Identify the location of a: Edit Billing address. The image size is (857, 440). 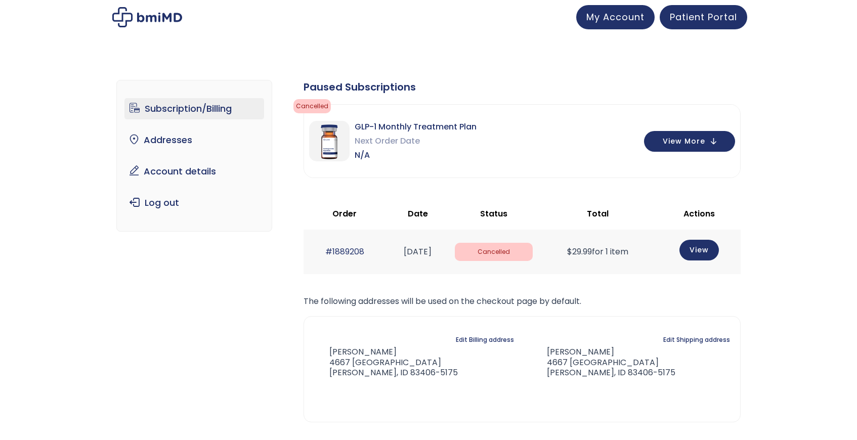
(485, 340).